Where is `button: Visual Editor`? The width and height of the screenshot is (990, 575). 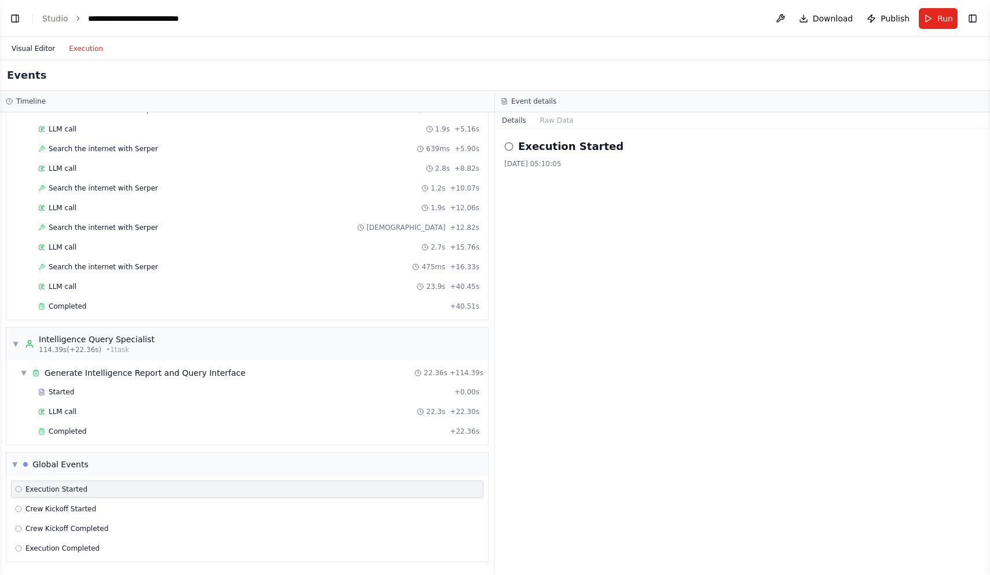 button: Visual Editor is located at coordinates (33, 49).